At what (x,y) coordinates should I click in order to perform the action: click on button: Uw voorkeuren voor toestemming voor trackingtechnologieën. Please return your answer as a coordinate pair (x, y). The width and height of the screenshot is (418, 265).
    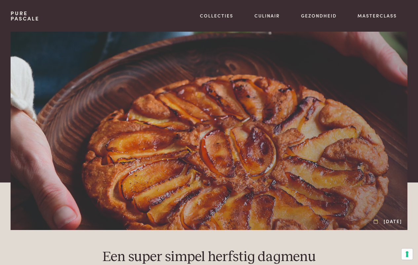
    Looking at the image, I should click on (407, 255).